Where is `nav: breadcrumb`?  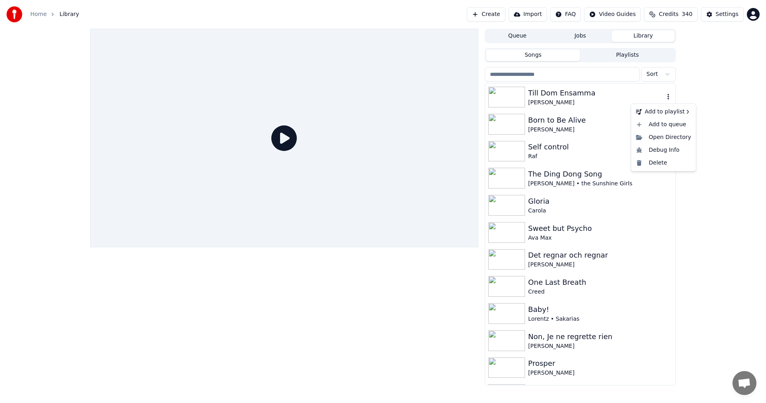
nav: breadcrumb is located at coordinates (55, 14).